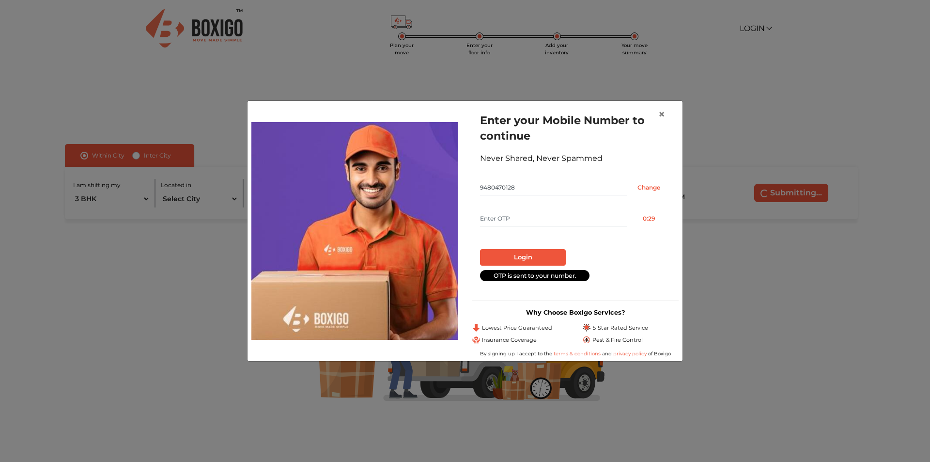 Image resolution: width=930 pixels, height=462 pixels. I want to click on span: Insurance Coverage, so click(509, 340).